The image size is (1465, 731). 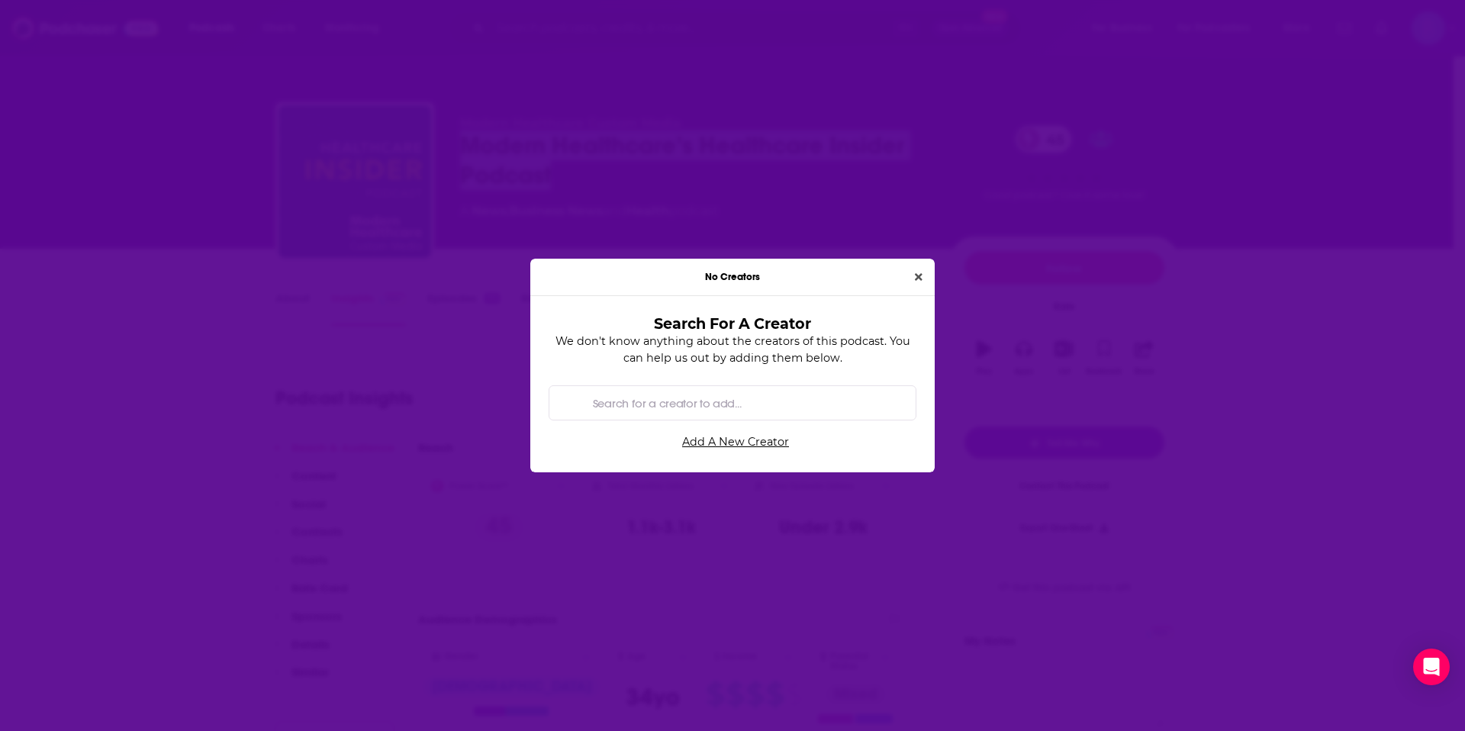 I want to click on div: Open Intercom Messenger, so click(x=1431, y=667).